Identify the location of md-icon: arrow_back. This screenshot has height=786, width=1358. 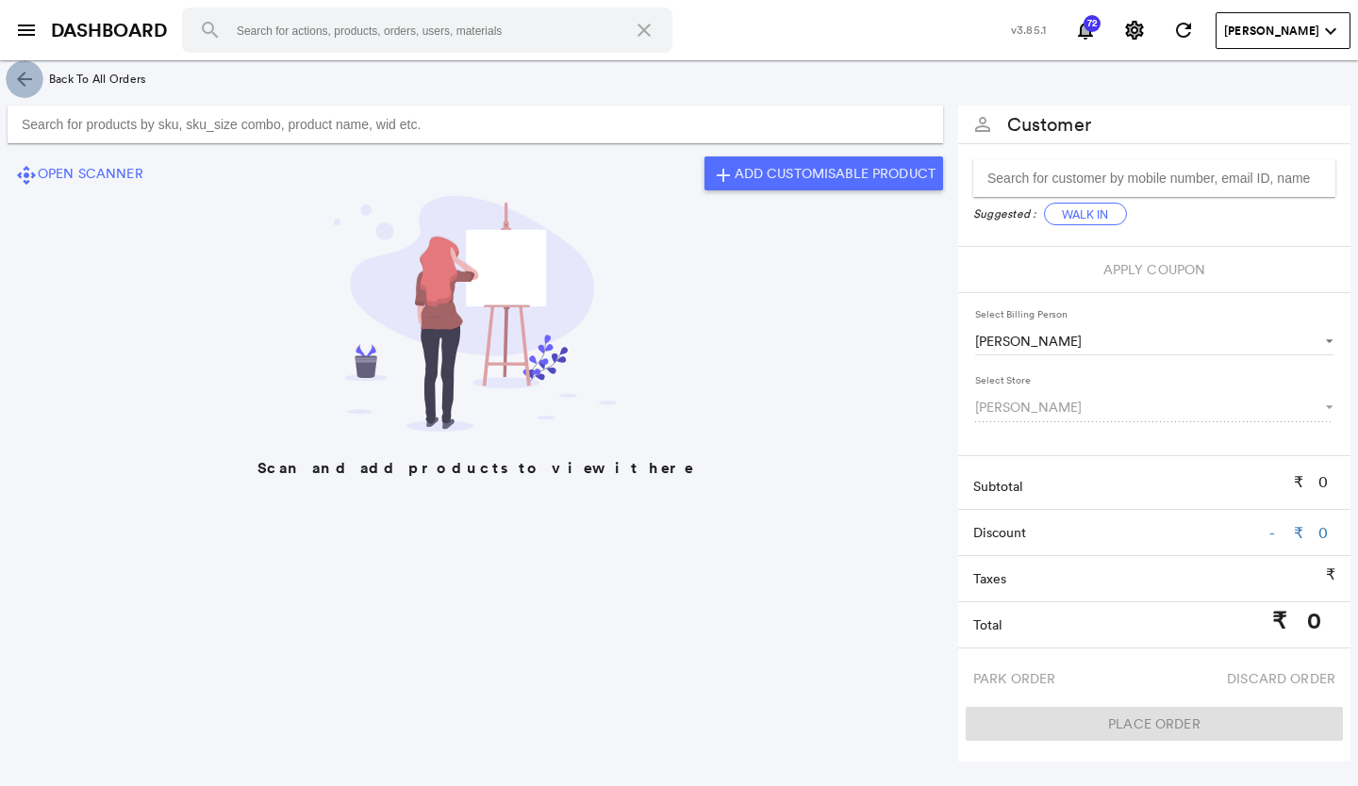
(25, 79).